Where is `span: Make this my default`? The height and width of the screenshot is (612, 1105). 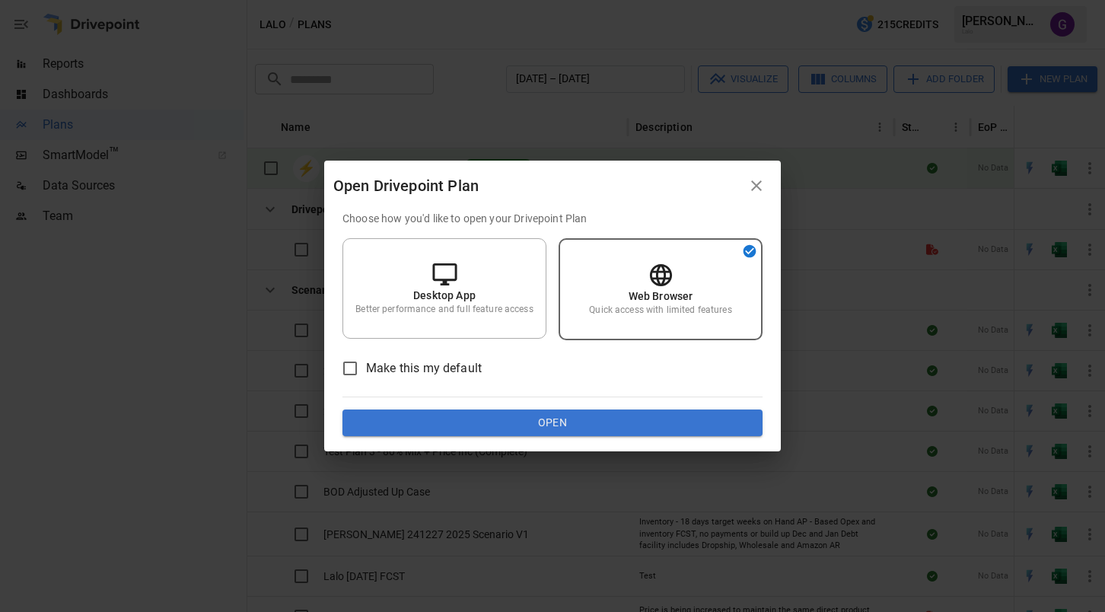
span: Make this my default is located at coordinates (424, 368).